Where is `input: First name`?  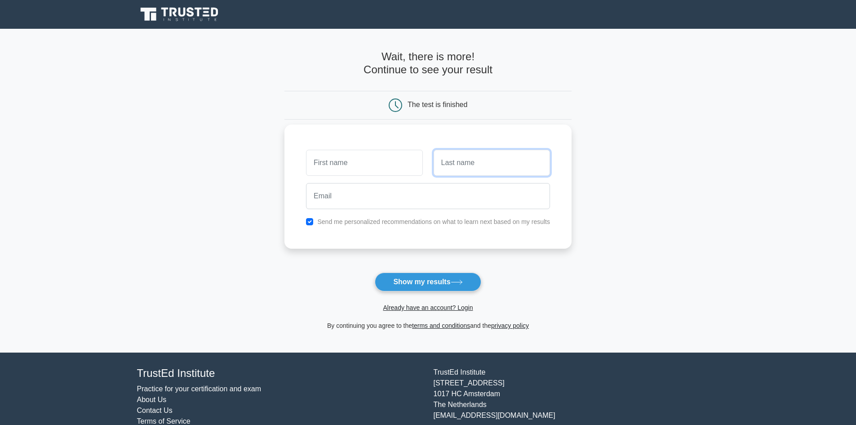
input: First name is located at coordinates (364, 163).